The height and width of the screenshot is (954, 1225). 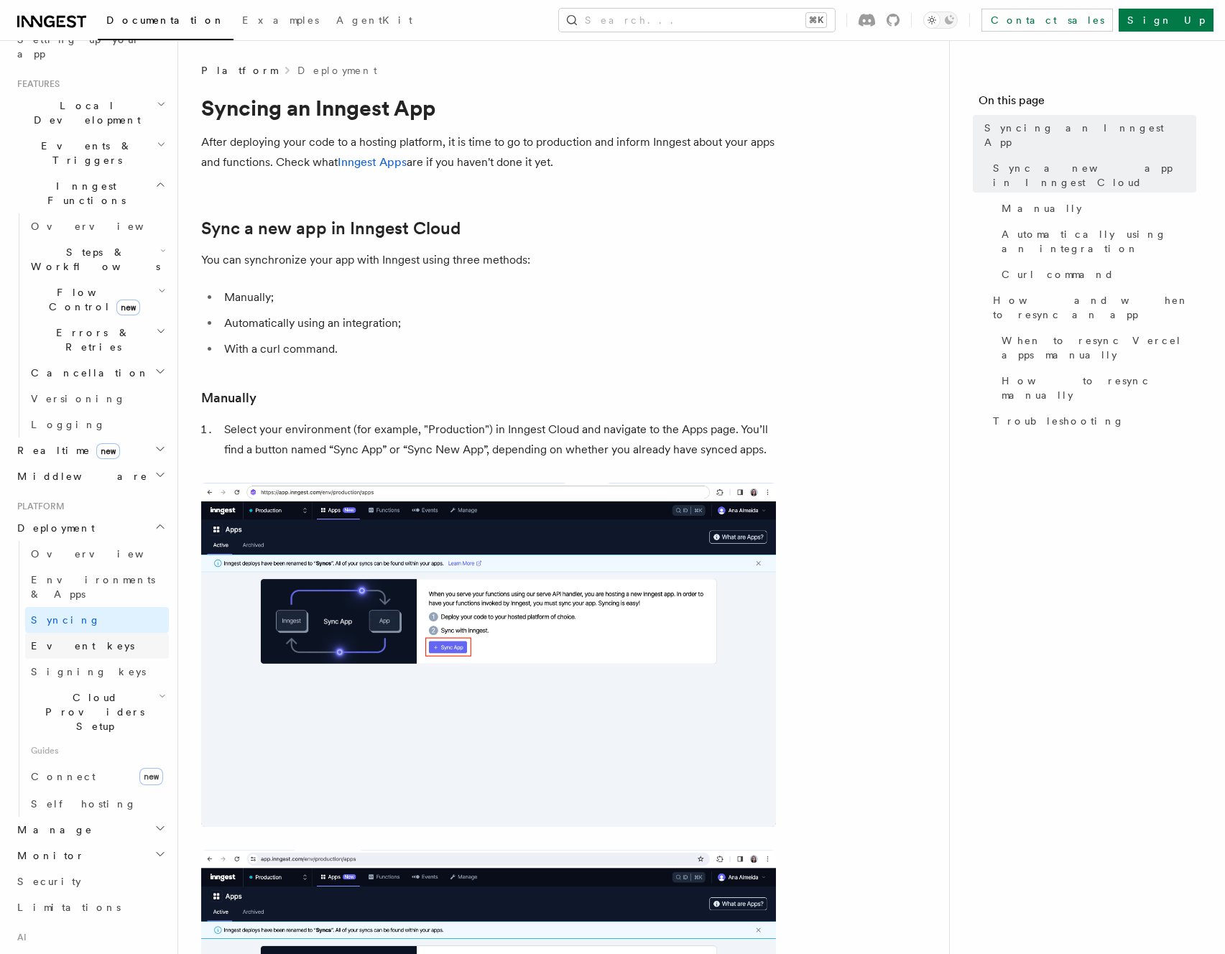 What do you see at coordinates (52, 830) in the screenshot?
I see `span: Manage` at bounding box center [52, 830].